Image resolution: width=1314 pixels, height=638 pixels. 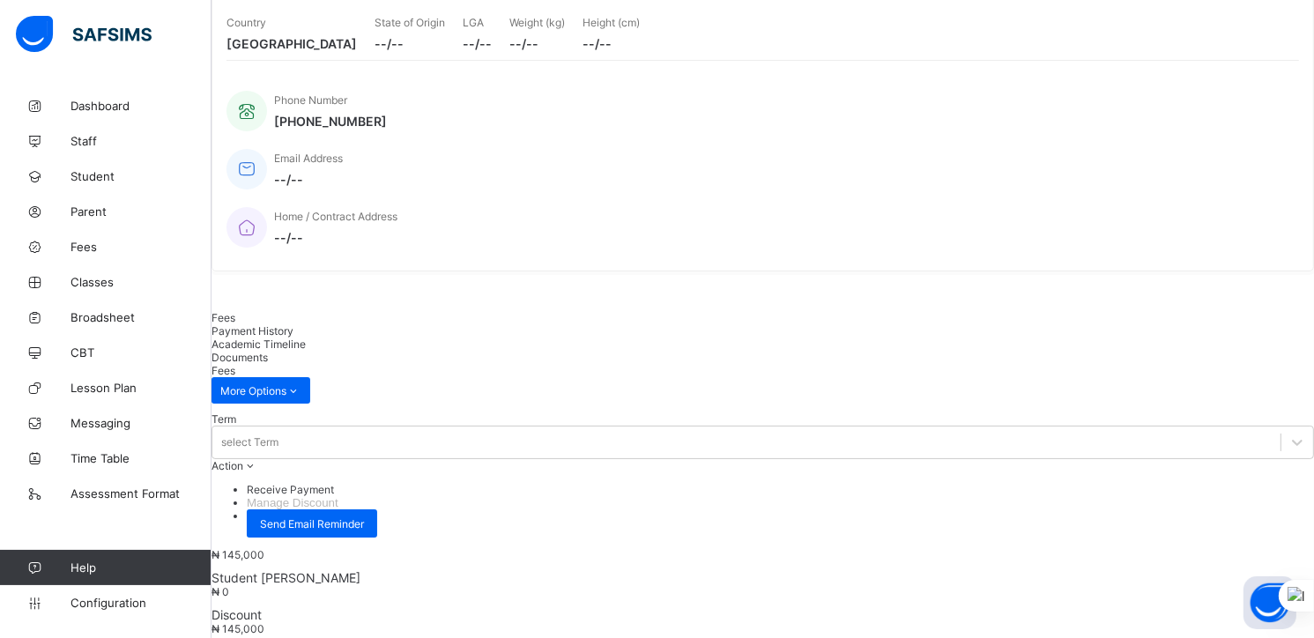 I want to click on li: dropdown-list-item-text-2, so click(x=780, y=524).